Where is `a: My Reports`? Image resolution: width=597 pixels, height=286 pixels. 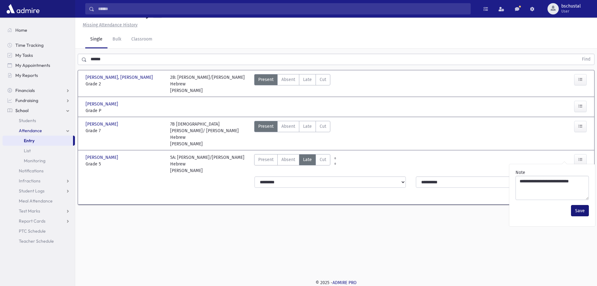
a: My Reports is located at coordinates (39, 75).